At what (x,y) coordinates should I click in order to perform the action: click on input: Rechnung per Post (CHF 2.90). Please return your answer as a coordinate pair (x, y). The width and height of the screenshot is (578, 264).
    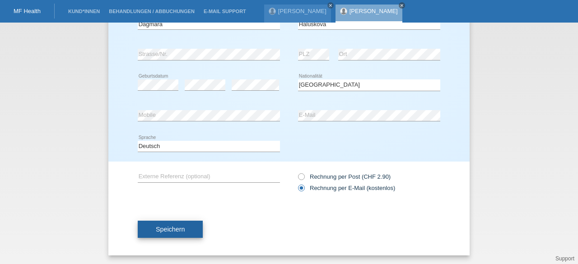
    Looking at the image, I should click on (301, 179).